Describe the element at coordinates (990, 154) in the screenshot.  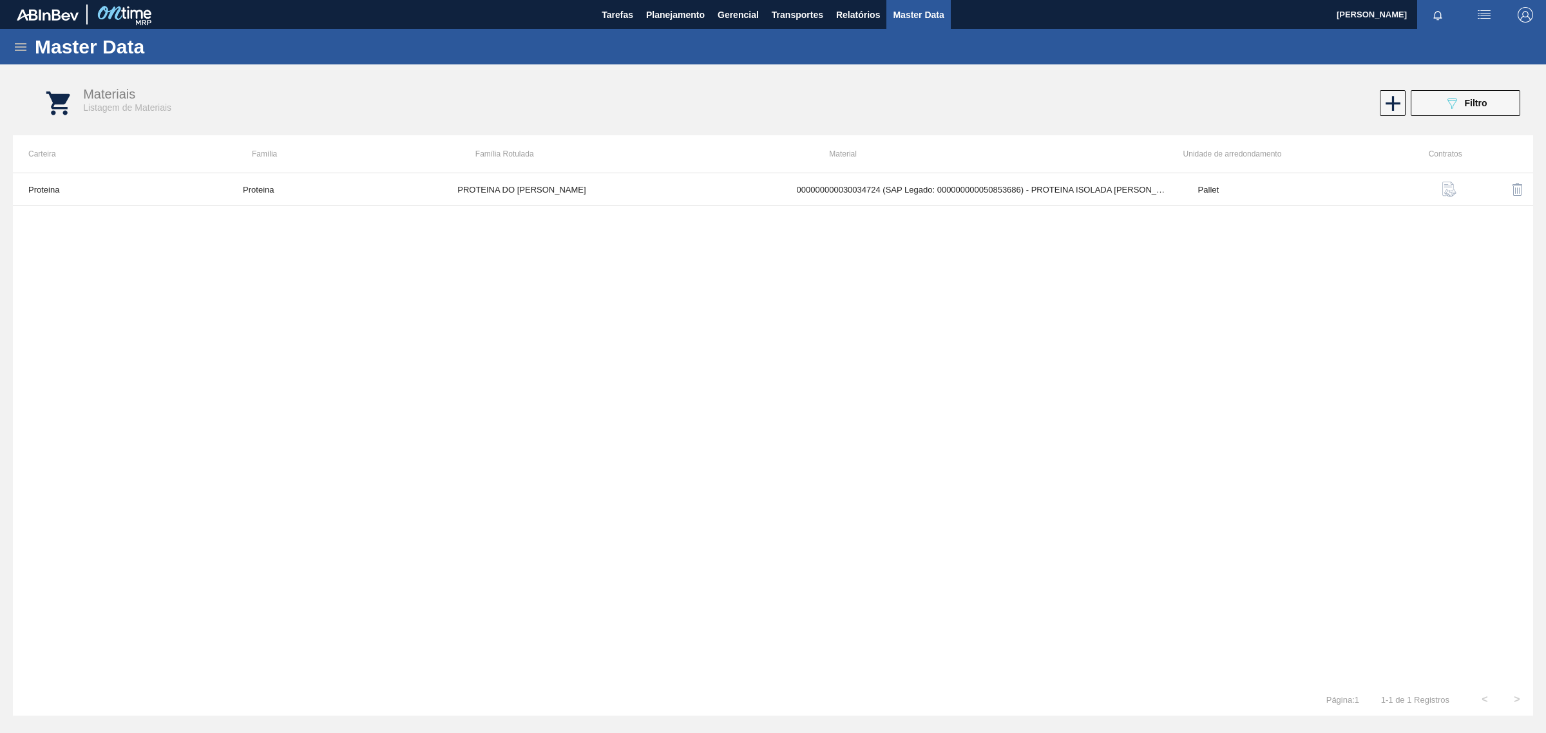
I see `th: Material` at that location.